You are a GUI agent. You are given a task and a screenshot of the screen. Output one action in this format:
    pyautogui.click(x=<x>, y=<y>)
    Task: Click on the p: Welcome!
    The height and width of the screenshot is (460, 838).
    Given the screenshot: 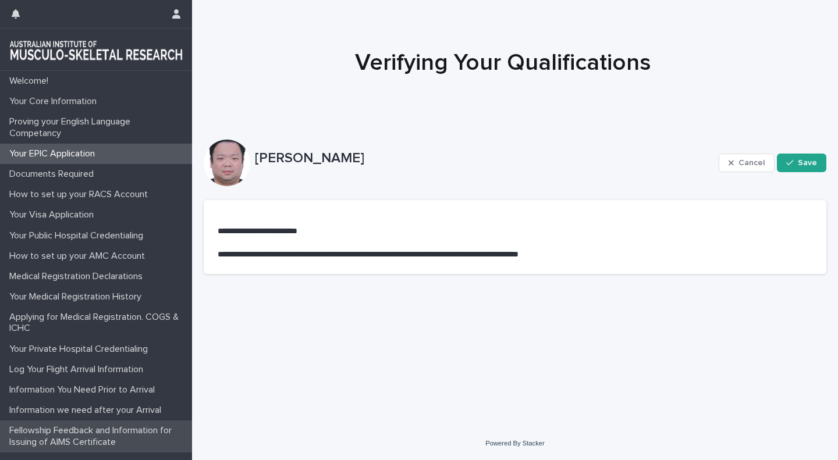 What is the action you would take?
    pyautogui.click(x=31, y=81)
    